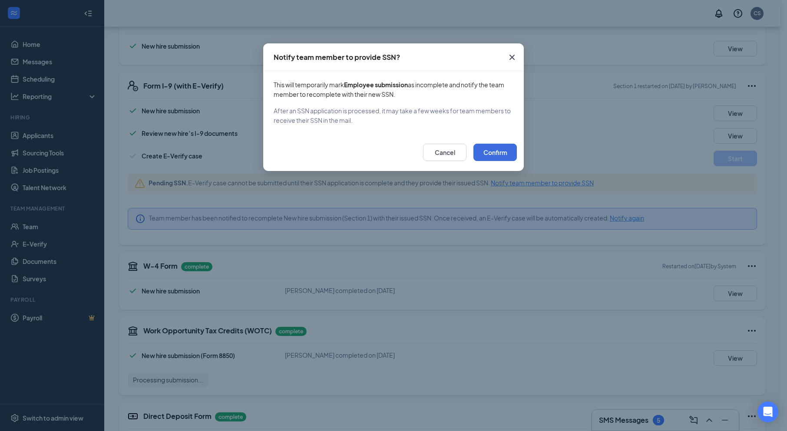 The width and height of the screenshot is (787, 431). Describe the element at coordinates (336, 57) in the screenshot. I see `div: Notify team member to provide SSN?` at that location.